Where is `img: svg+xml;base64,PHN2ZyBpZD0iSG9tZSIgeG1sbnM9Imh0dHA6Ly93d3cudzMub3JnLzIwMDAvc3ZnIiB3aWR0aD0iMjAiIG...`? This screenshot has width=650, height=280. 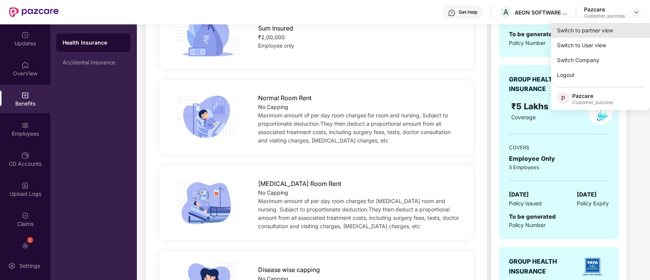
img: svg+xml;base64,PHN2ZyBpZD0iSG9tZSIgeG1sbnM9Imh0dHA6Ly93d3cudzMub3JnLzIwMDAvc3ZnIiB3aWR0aD0iMjAiIG... is located at coordinates (25, 65).